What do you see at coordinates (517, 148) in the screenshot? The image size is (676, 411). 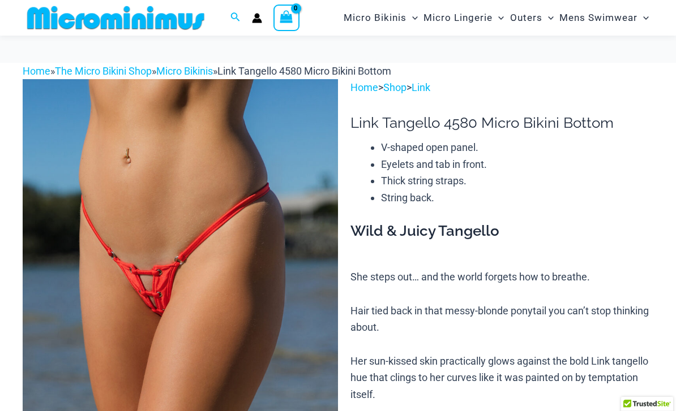 I see `li: V-shaped open panel.` at bounding box center [517, 148].